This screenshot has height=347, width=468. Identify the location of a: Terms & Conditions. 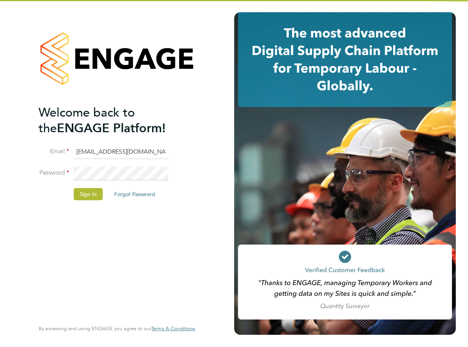
(173, 328).